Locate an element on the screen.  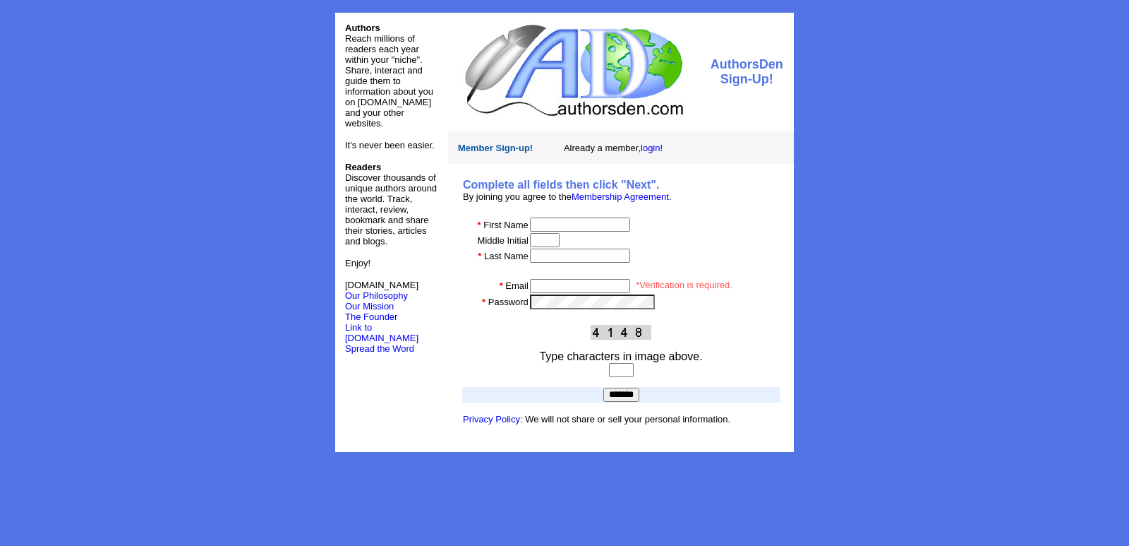
font: Middle Initial is located at coordinates (503, 240).